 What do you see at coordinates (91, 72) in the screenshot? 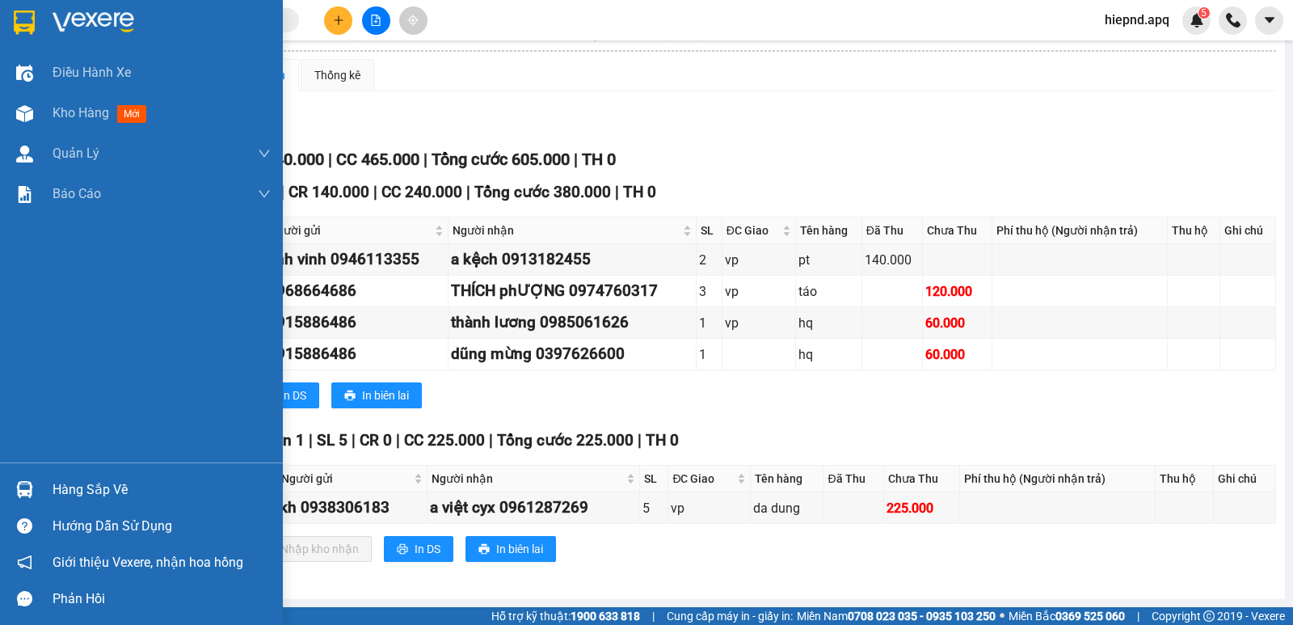
I see `span: Điều hành xe` at bounding box center [91, 72].